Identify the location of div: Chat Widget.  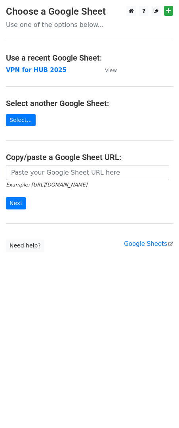
(159, 409).